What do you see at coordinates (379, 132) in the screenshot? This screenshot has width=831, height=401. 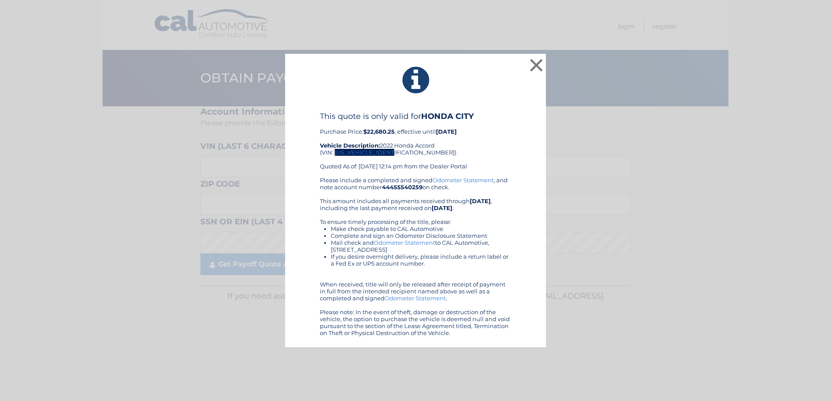 I see `b: $22,680.25` at bounding box center [379, 132].